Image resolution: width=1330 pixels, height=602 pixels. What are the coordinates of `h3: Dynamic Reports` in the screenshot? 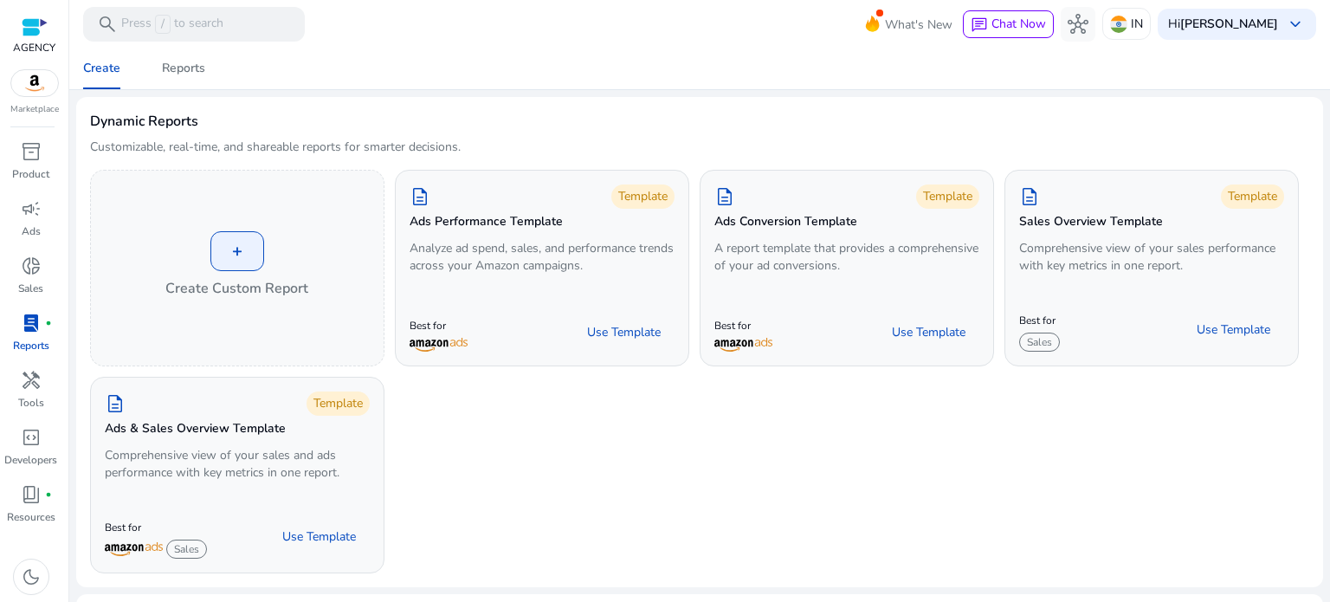 It's located at (144, 121).